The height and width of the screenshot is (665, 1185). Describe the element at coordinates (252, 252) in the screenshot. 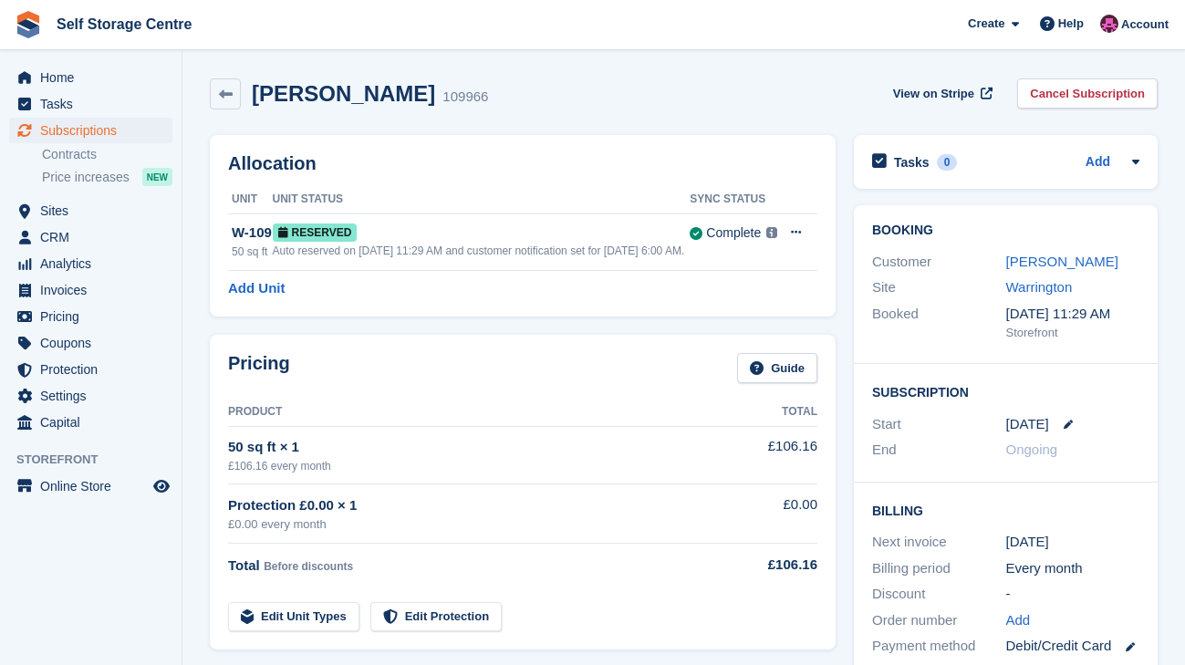

I see `div: 50 sq ft` at that location.